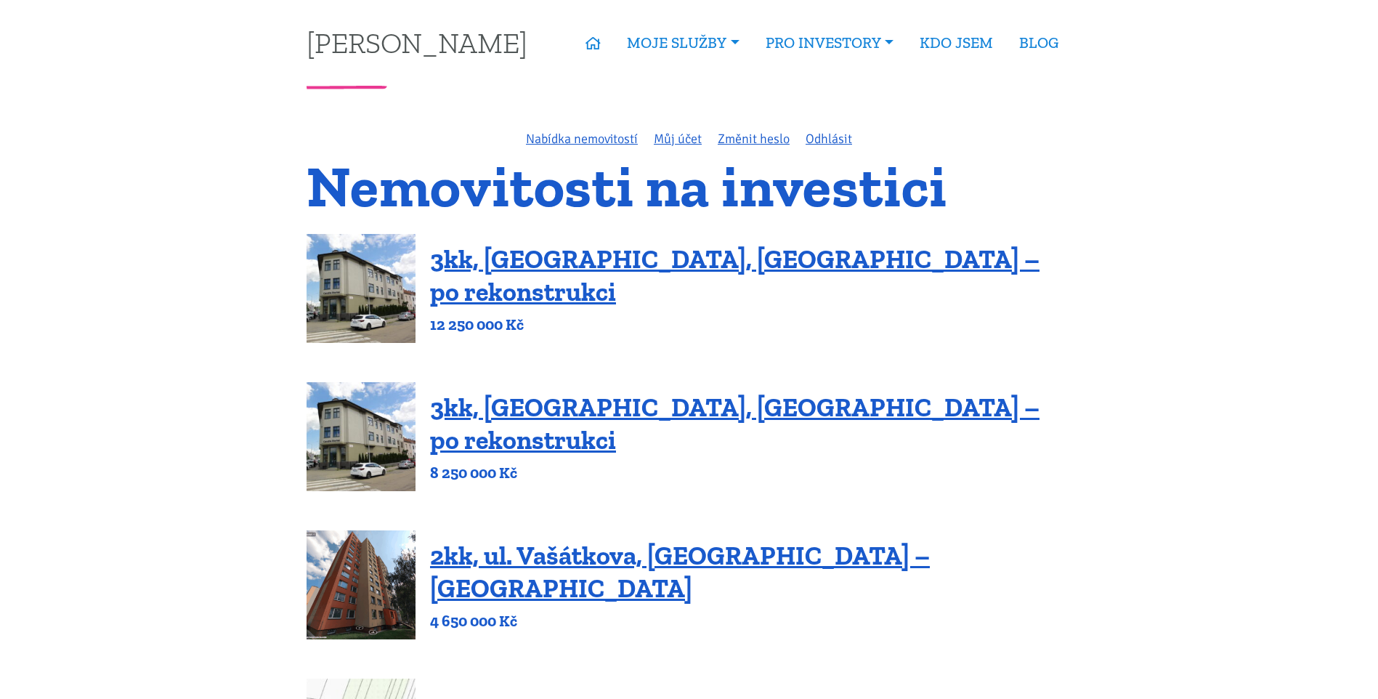  I want to click on a: MOJE SLUŽBY, so click(683, 43).